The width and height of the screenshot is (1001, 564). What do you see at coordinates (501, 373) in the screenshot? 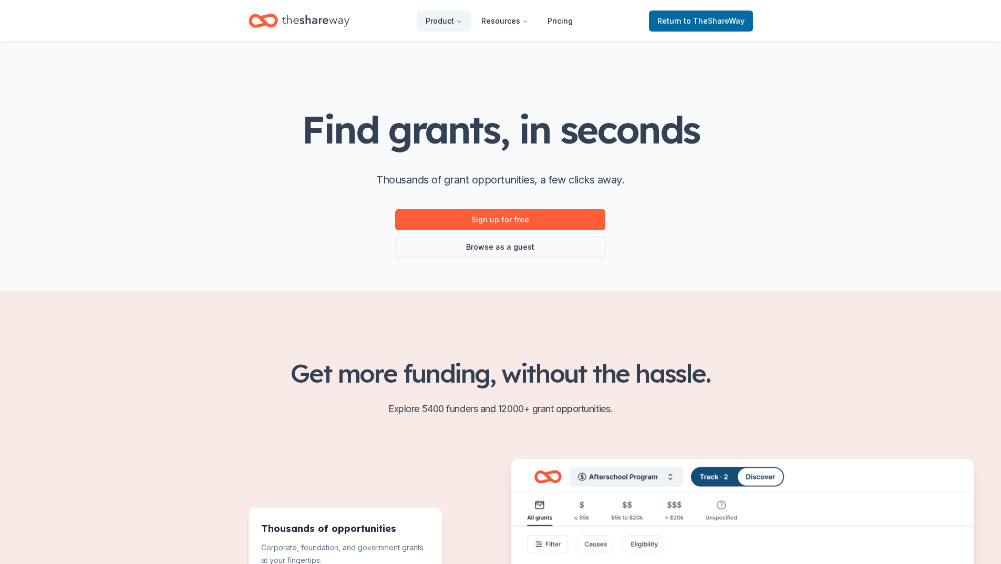
I see `h2: Get more funding, without the hassle.` at bounding box center [501, 373].